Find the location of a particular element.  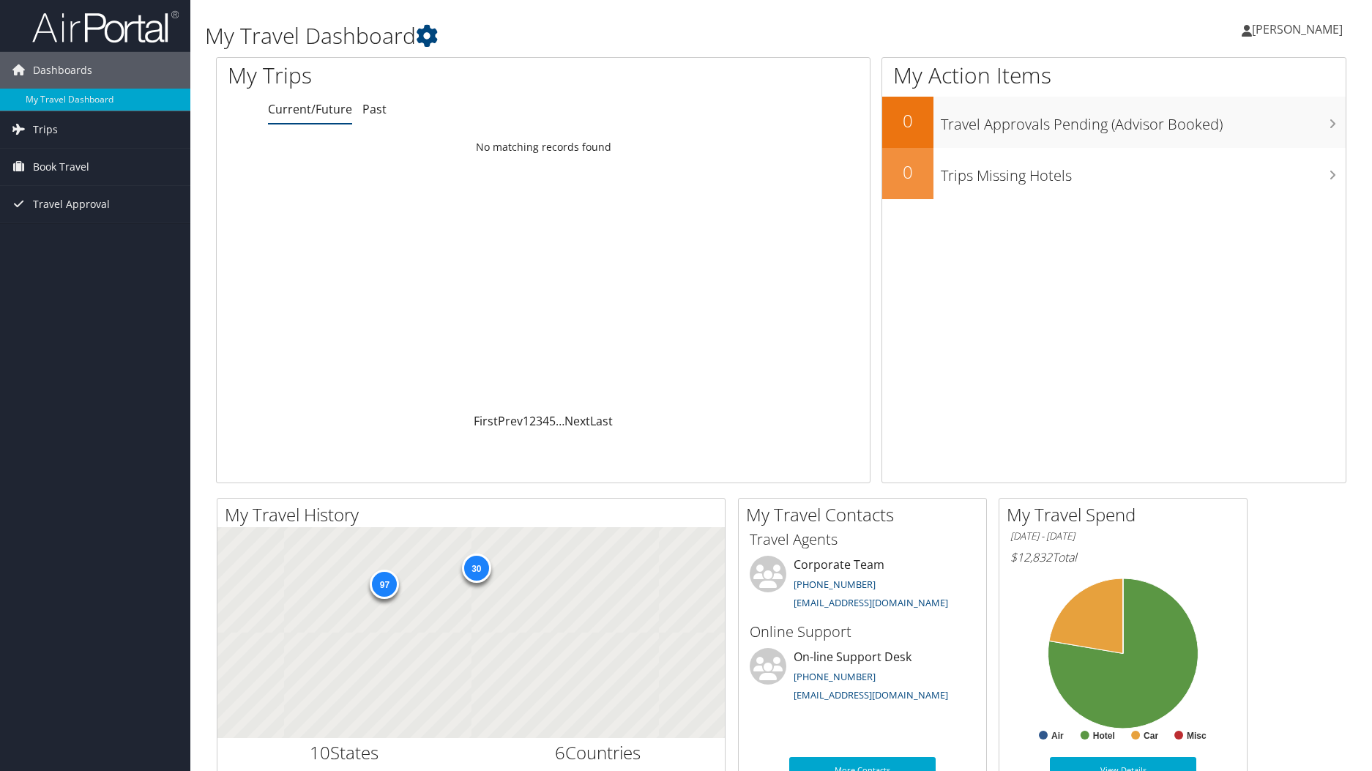

h2: My Travel History is located at coordinates (474, 515).